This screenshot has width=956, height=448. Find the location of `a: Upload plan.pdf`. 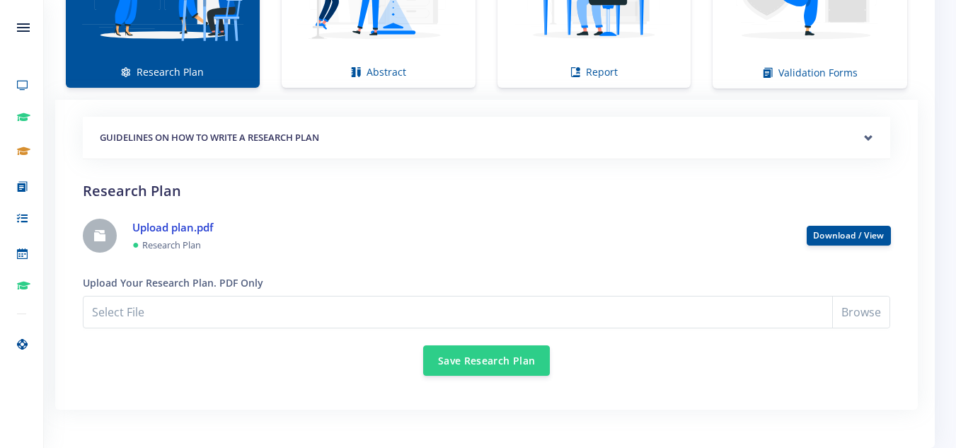

a: Upload plan.pdf is located at coordinates (173, 227).